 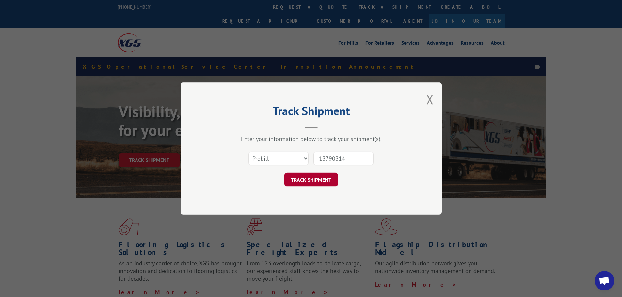 I want to click on button: Close modal, so click(x=430, y=99).